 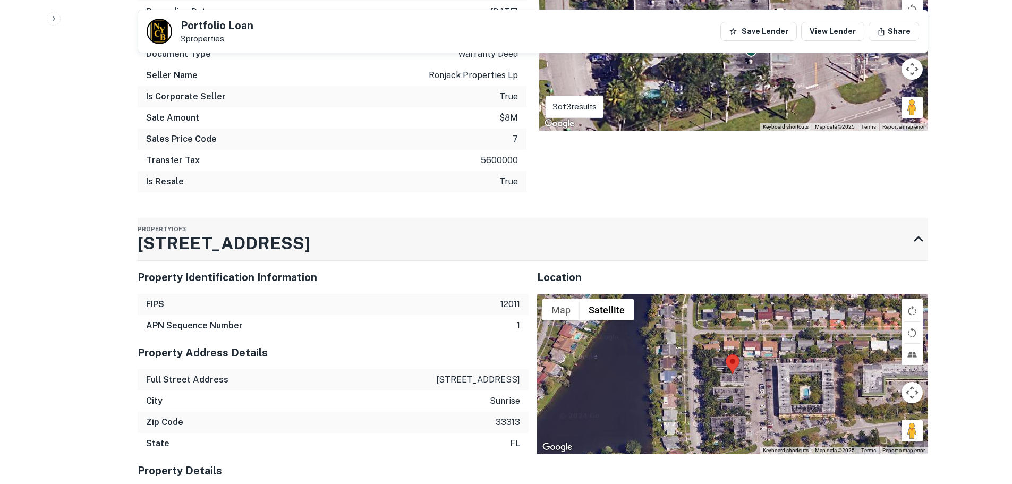 I want to click on p: fl, so click(x=515, y=443).